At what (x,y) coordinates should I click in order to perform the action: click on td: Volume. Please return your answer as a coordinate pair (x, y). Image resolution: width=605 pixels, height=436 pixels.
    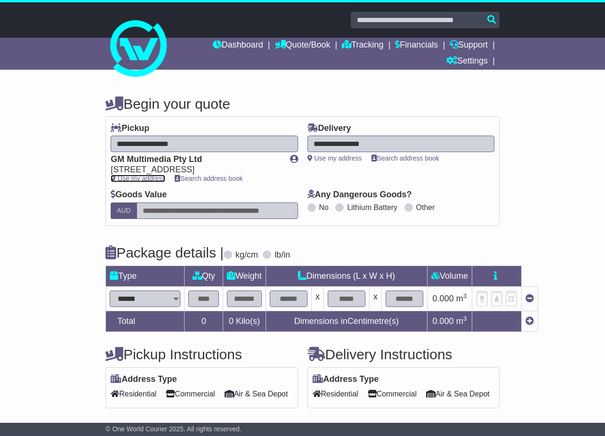
    Looking at the image, I should click on (449, 276).